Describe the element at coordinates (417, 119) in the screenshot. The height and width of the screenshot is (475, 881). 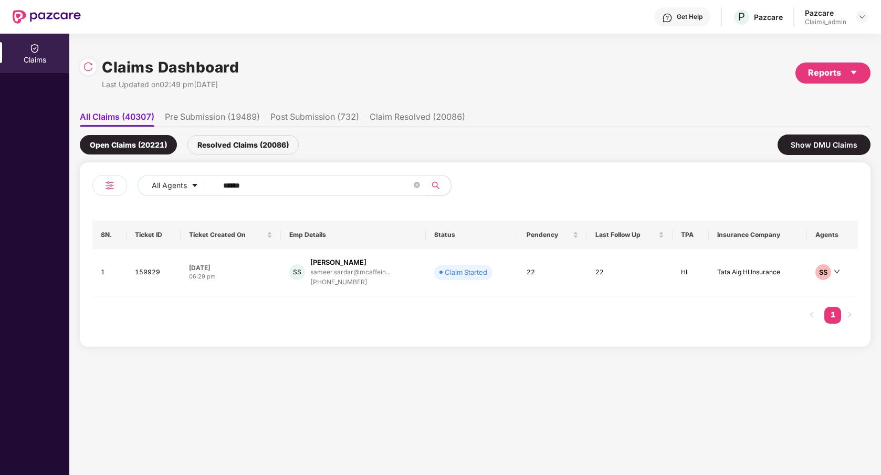
I see `li: Claim Resolved (20086)` at that location.